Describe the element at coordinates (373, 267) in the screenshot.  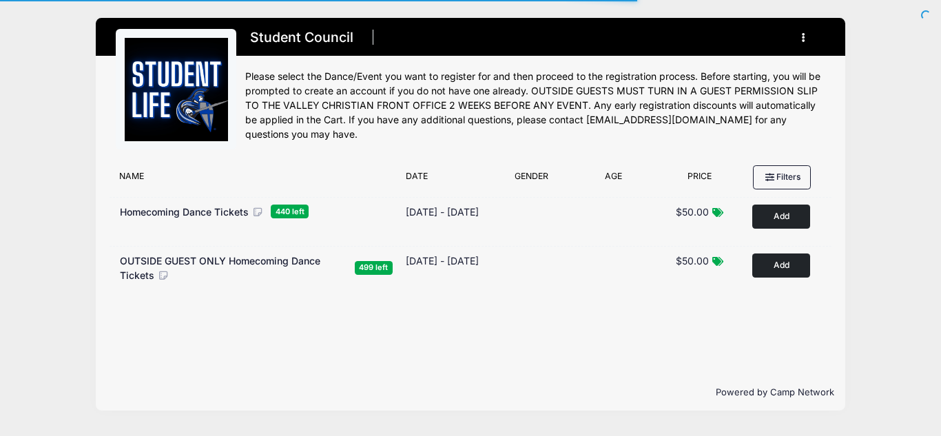
I see `span: 499 left` at that location.